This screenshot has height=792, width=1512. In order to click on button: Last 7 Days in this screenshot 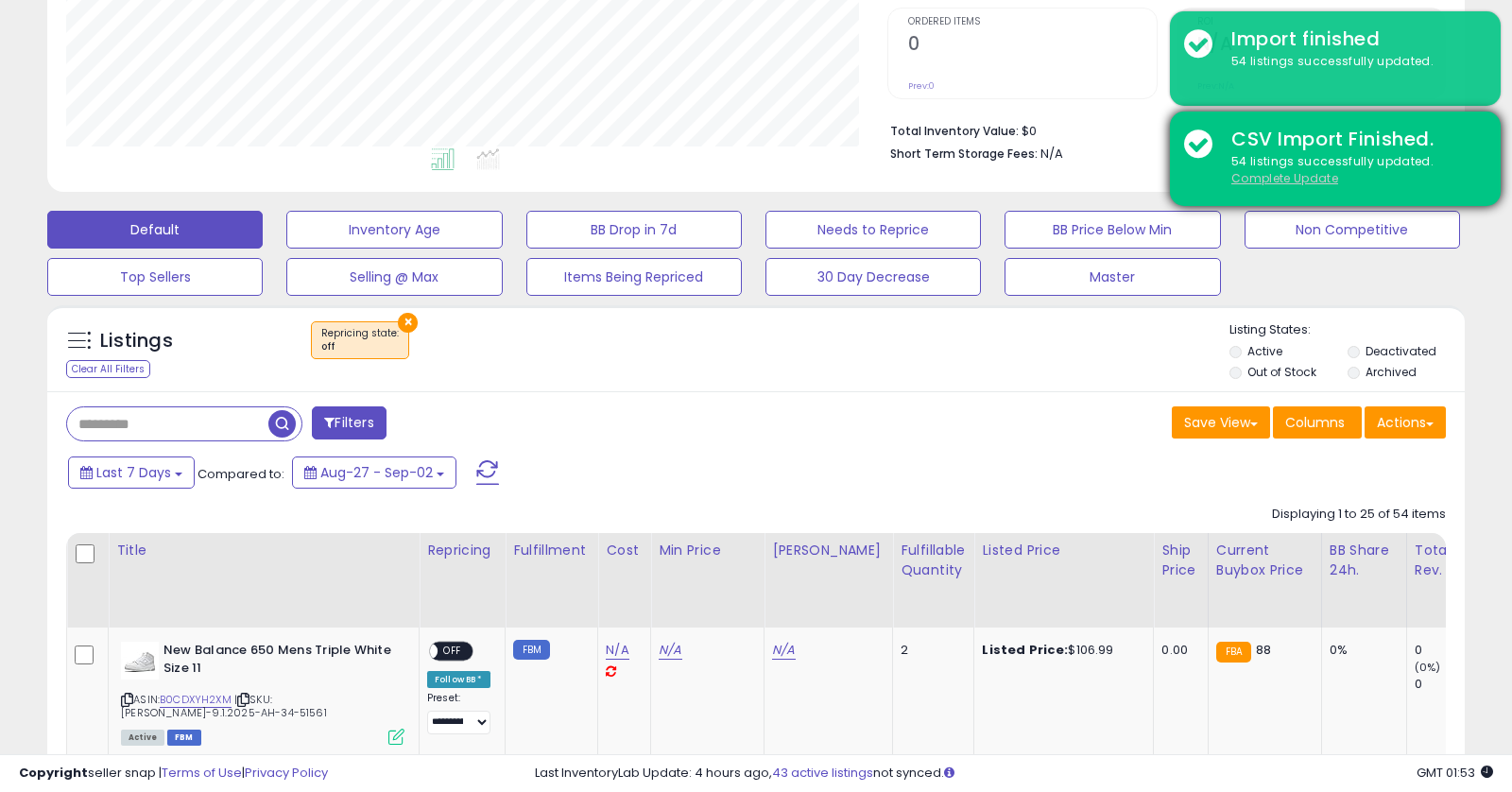, I will do `click(131, 473)`.